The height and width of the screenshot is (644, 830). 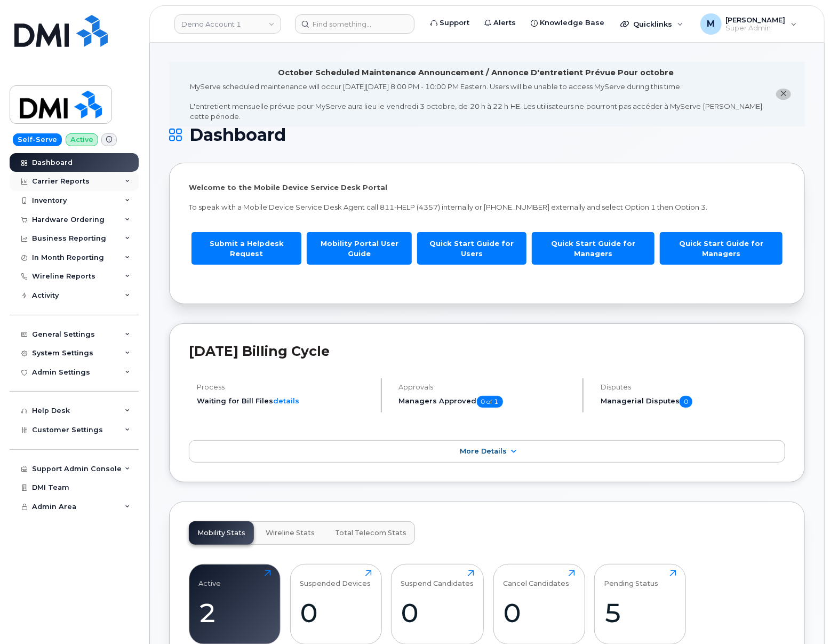 What do you see at coordinates (487, 207) in the screenshot?
I see `p: To speak with a Mobile Device Service Desk Agent call 811-HELP (4357) internally or [PHONE_NUMBER...` at bounding box center [487, 207].